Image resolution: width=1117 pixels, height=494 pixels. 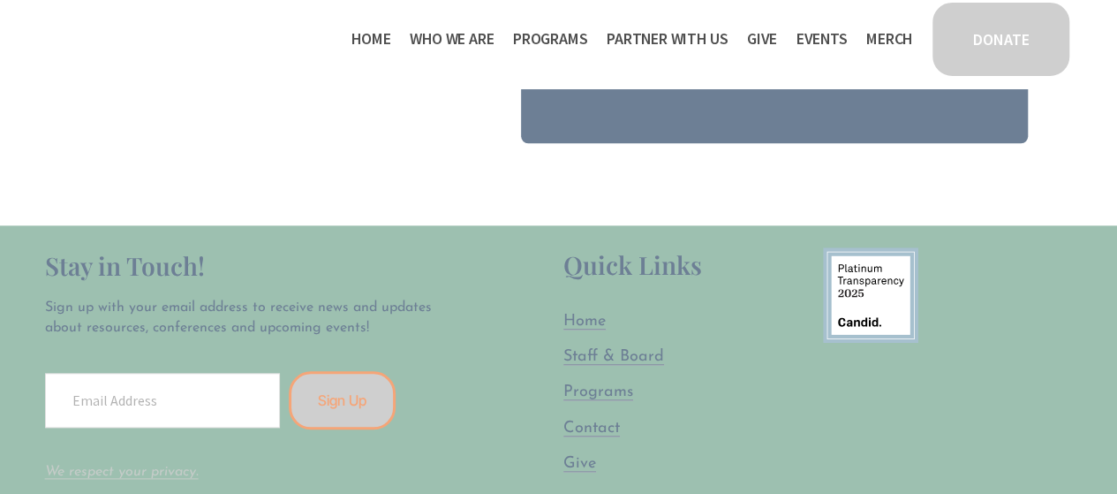 I want to click on input: Email Address, so click(x=163, y=400).